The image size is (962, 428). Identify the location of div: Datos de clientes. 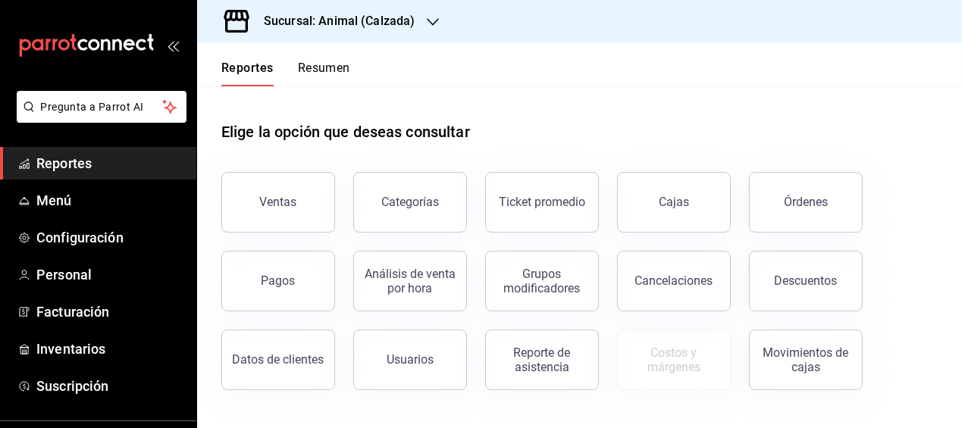
(278, 359).